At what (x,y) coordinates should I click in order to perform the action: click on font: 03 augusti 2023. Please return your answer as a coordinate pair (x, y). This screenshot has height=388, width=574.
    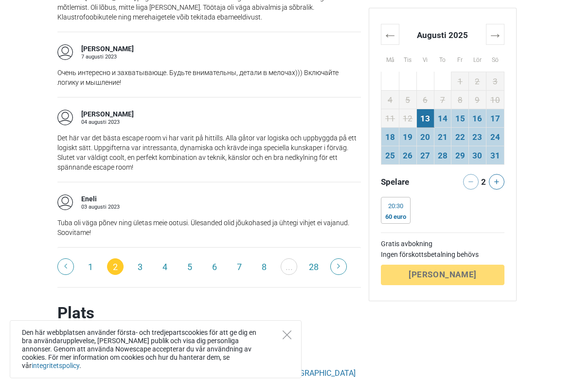
    Looking at the image, I should click on (100, 206).